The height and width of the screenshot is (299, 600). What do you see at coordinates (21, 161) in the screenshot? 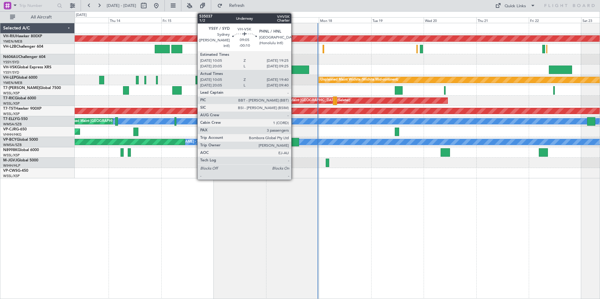
I see `a: M-JGVJGlobal 5000` at bounding box center [21, 161].